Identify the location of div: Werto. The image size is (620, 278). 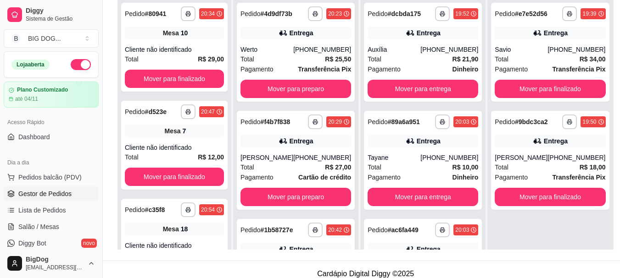
(267, 50).